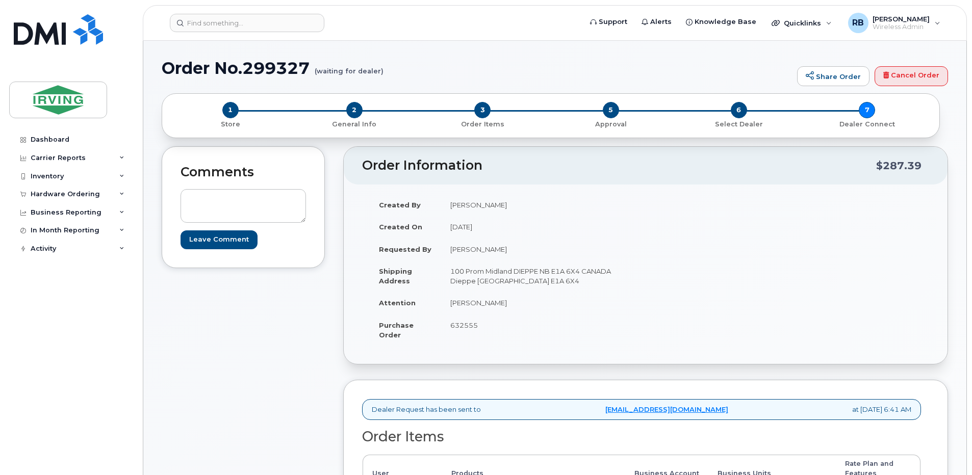 This screenshot has width=972, height=475. What do you see at coordinates (610, 124) in the screenshot?
I see `p: Approval` at bounding box center [610, 124].